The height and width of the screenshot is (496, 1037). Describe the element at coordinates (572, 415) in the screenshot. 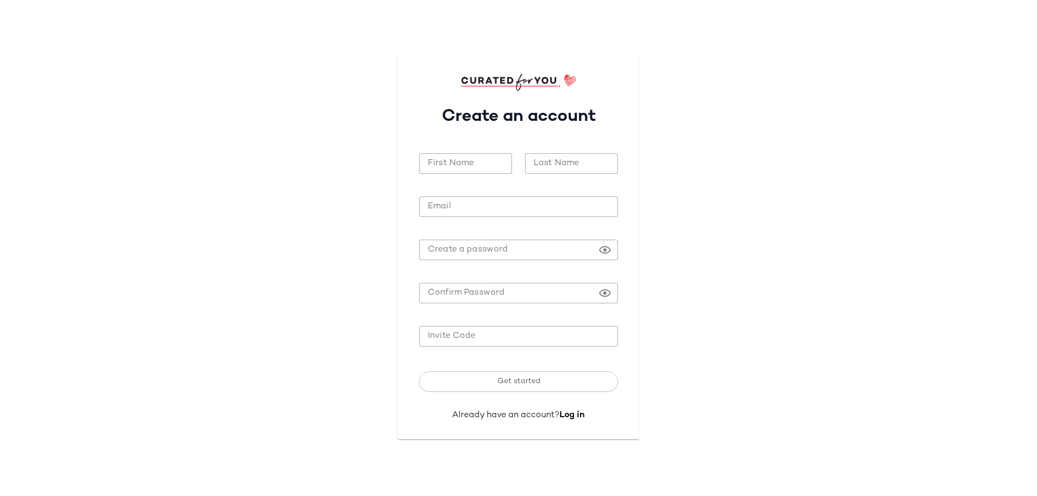

I see `a: Log in` at that location.